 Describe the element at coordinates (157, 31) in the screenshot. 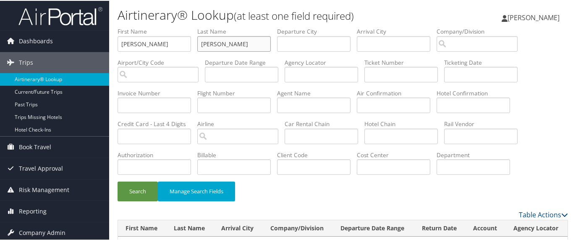

I see `label: First Name` at that location.